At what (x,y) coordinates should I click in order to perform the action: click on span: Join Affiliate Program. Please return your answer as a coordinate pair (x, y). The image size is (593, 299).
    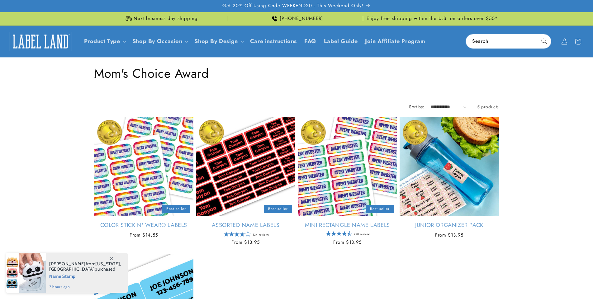
    Looking at the image, I should click on (395, 41).